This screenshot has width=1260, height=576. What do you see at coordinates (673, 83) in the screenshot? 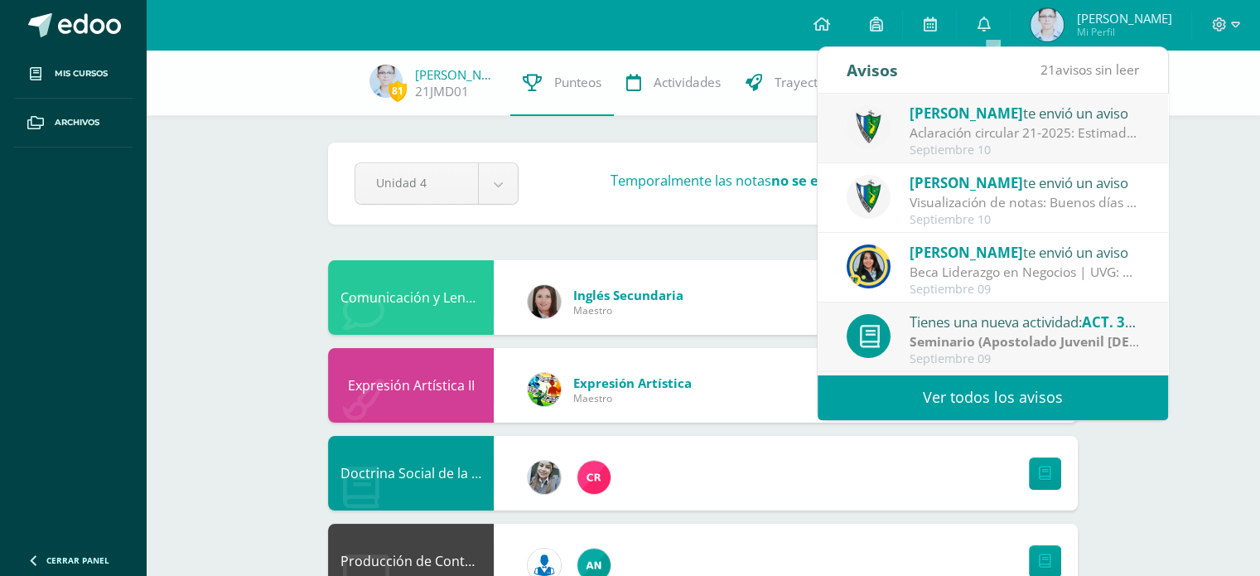
I see `a: Actividades` at bounding box center [673, 83].